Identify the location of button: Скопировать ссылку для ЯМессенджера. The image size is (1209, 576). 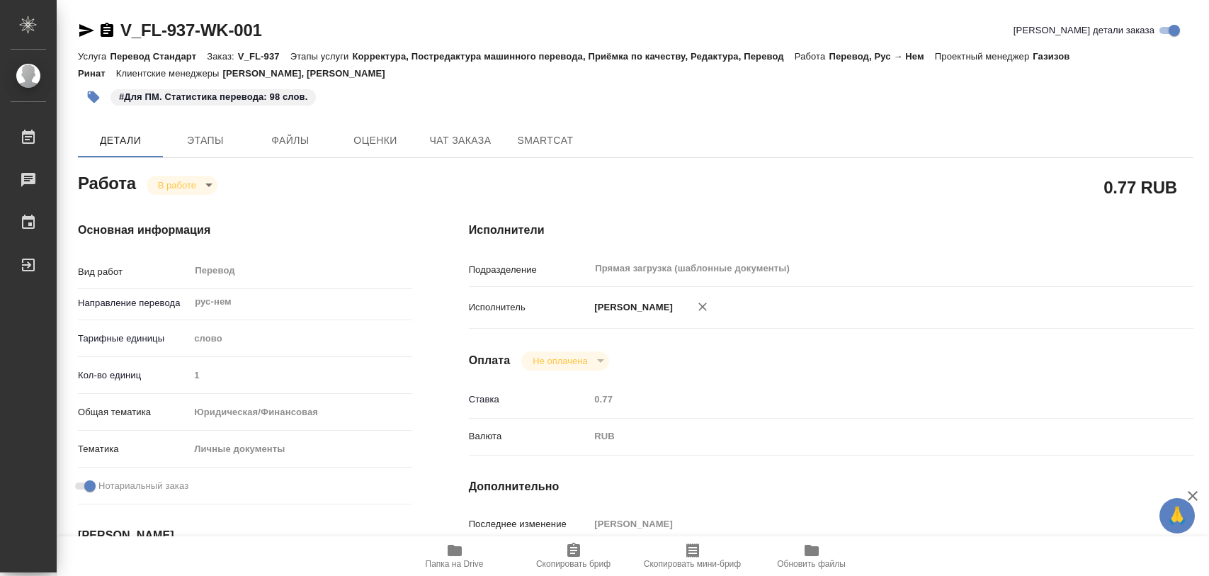
(86, 30).